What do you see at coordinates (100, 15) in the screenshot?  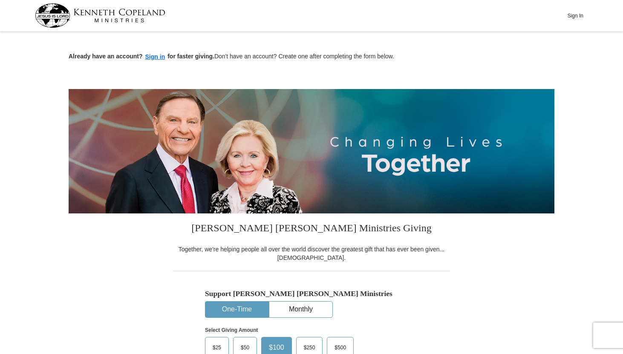 I see `img: kcm-header-logo.svg` at bounding box center [100, 15].